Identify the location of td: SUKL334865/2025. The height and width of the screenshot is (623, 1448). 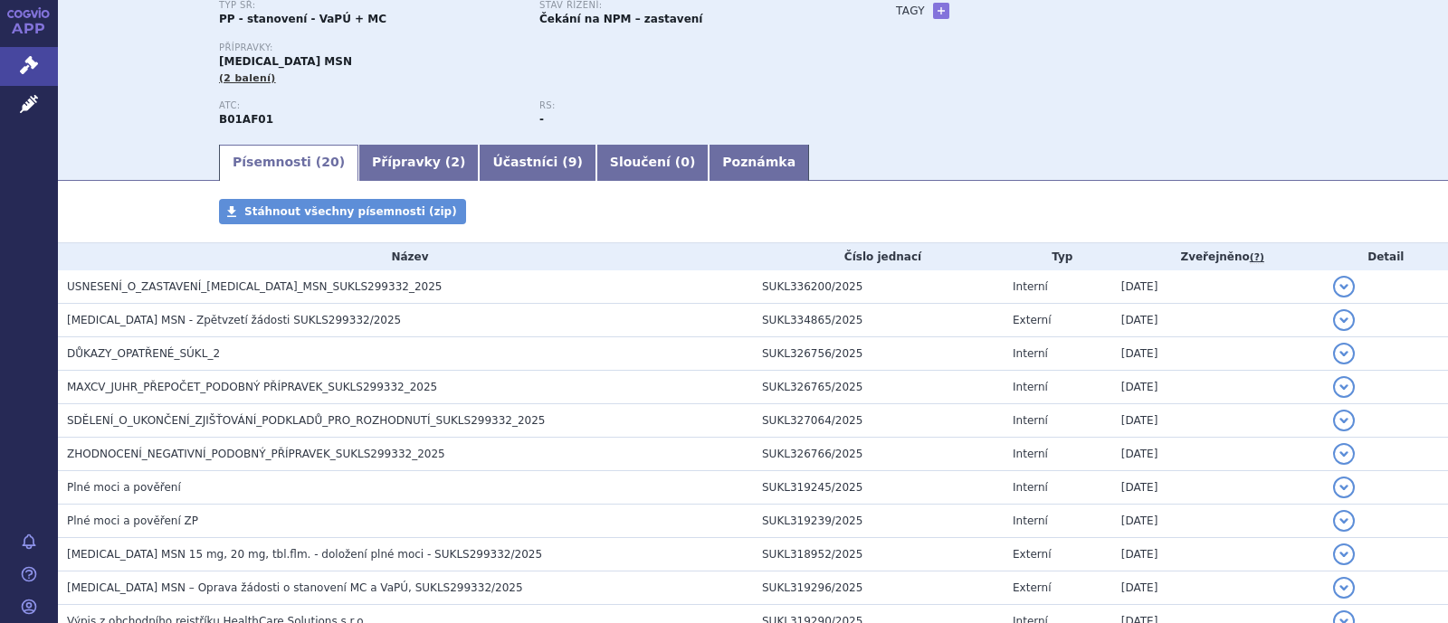
(878, 320).